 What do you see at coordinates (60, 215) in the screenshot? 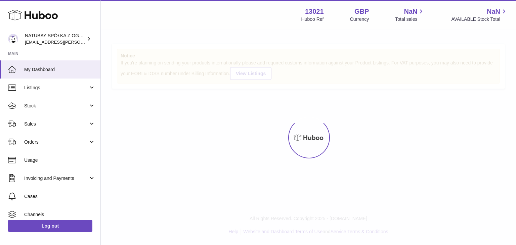
I see `span: Channels` at bounding box center [60, 215].